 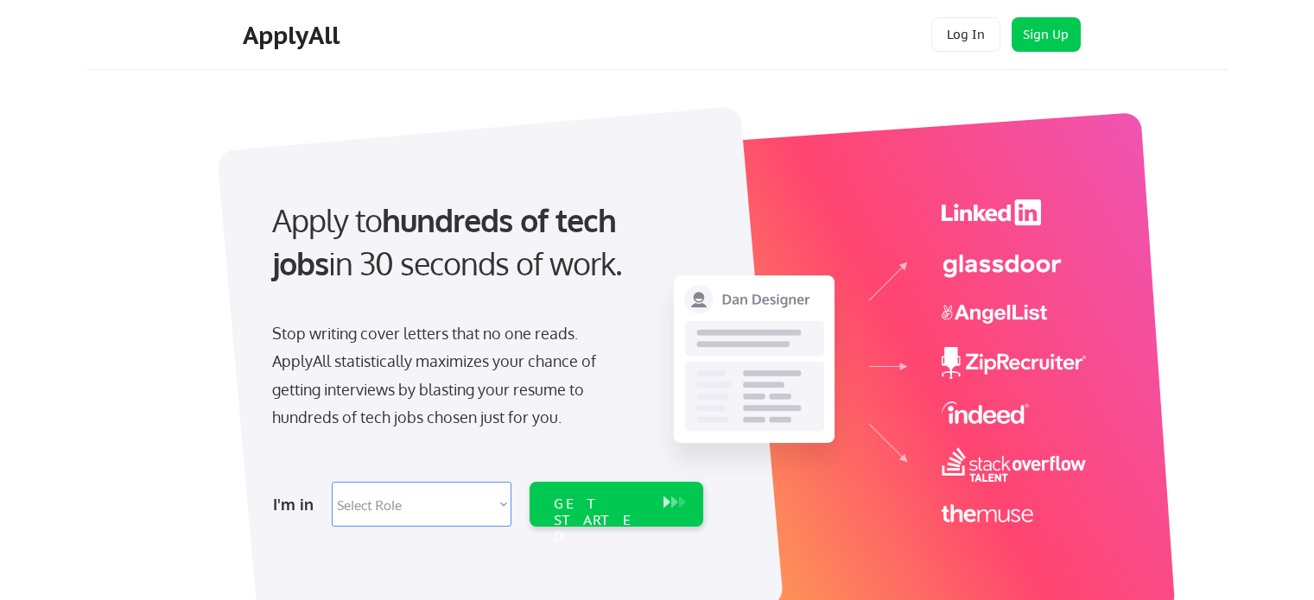 What do you see at coordinates (297, 504) in the screenshot?
I see `div: I'm in` at bounding box center [297, 504].